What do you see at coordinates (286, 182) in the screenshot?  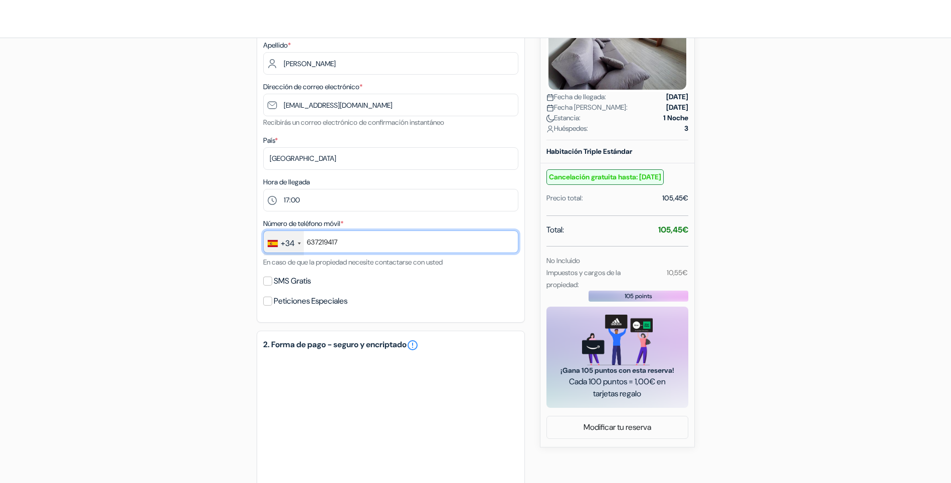 I see `label: Hora de llegada` at bounding box center [286, 182].